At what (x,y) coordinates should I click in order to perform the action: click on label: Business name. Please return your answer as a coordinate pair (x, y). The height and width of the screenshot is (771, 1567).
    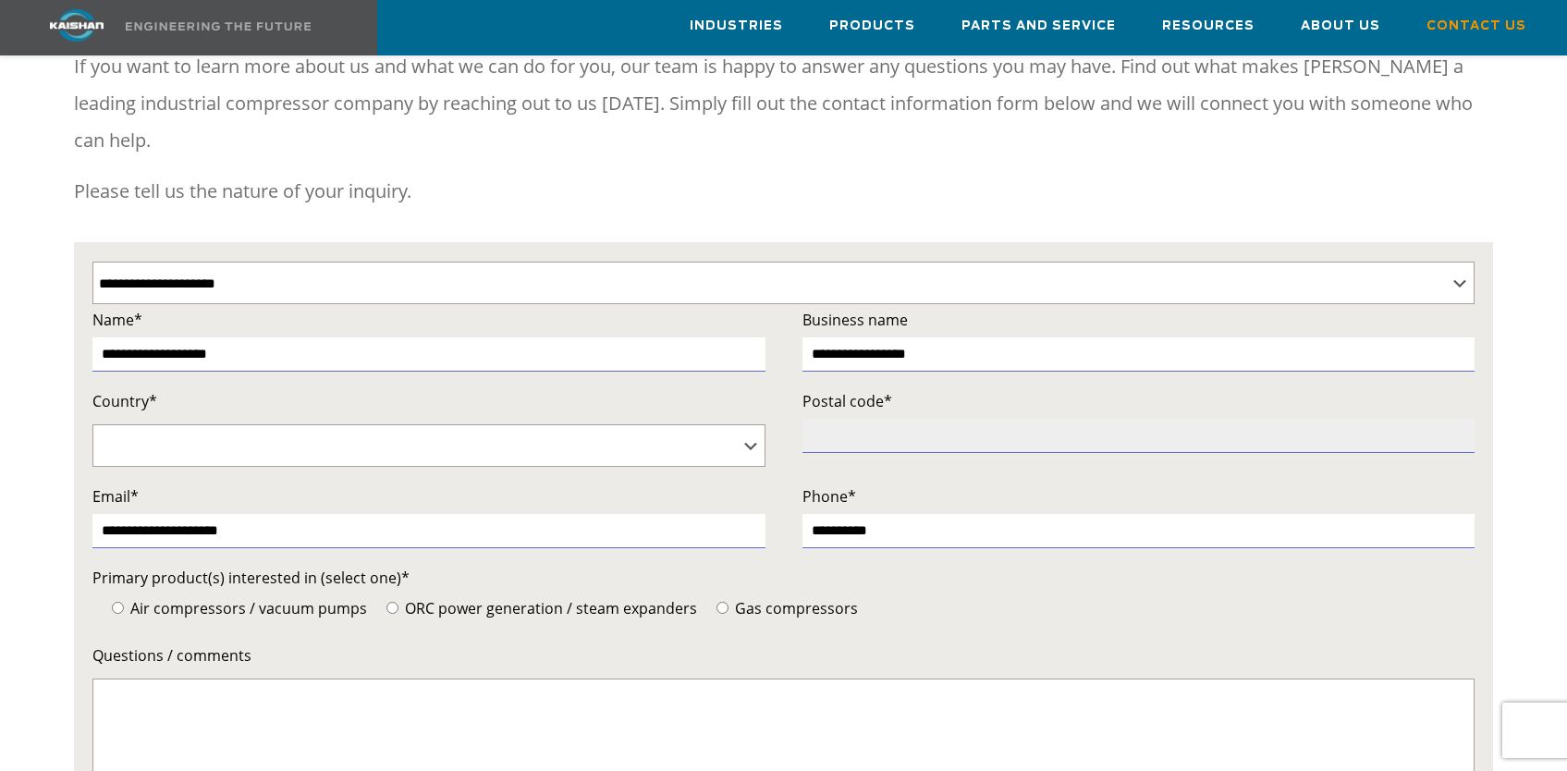
    Looking at the image, I should click on (1139, 320).